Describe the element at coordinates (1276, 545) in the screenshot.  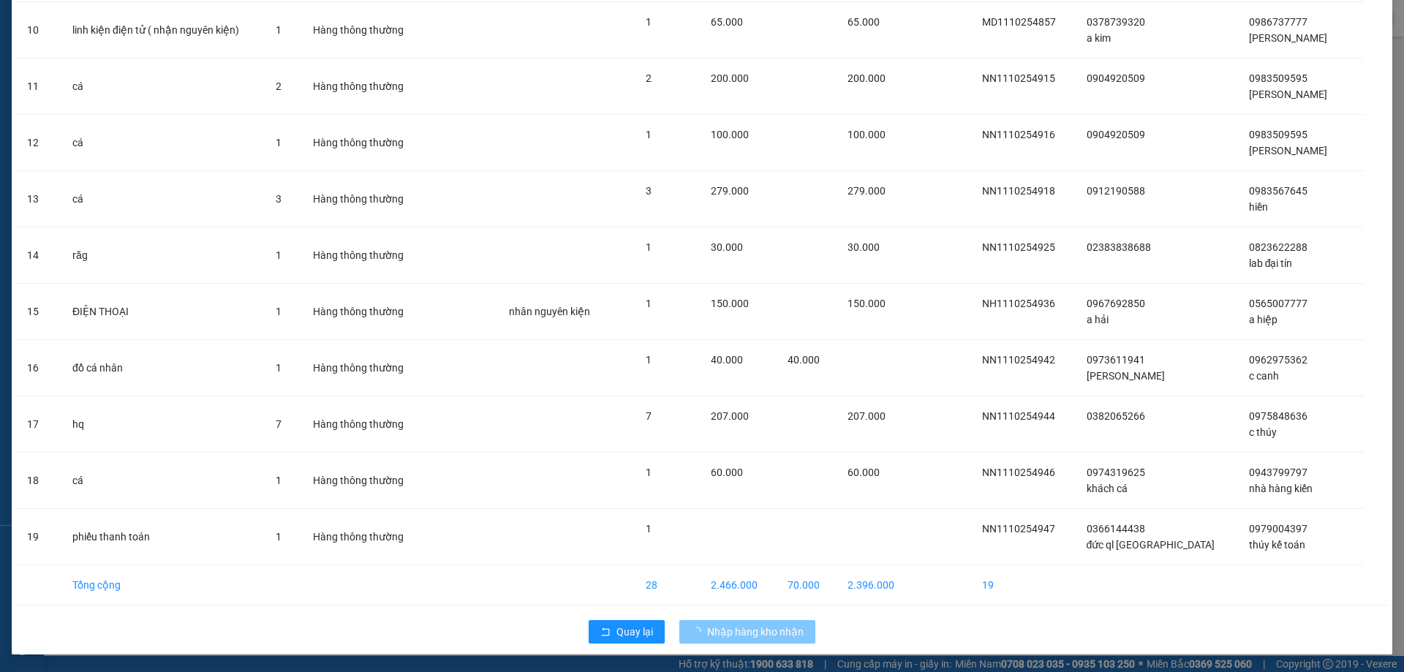
I see `span: thúy kế toán` at that location.